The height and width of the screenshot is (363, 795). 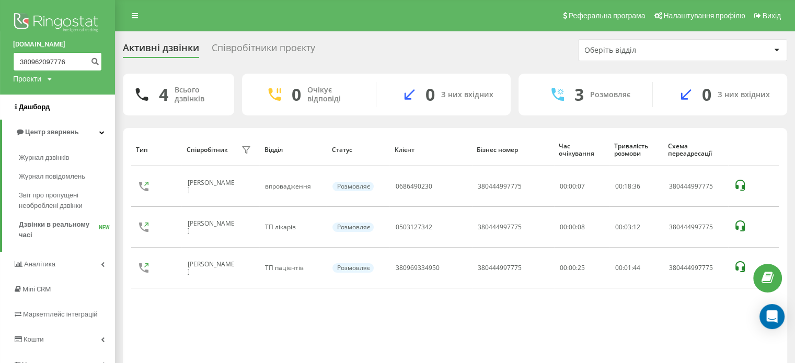 What do you see at coordinates (771, 16) in the screenshot?
I see `span: Вихід` at bounding box center [771, 16].